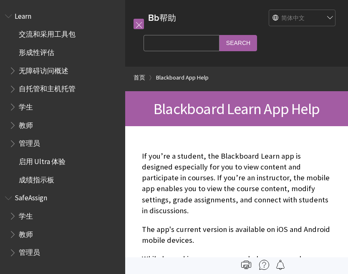 The image size is (348, 274). Describe the element at coordinates (264, 265) in the screenshot. I see `img: More help` at that location.